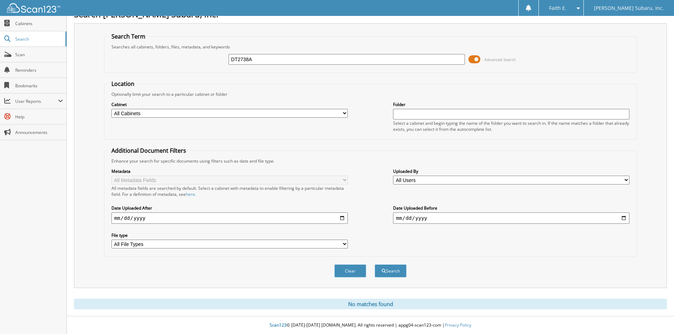 The image size is (674, 334). I want to click on legend: Location, so click(123, 84).